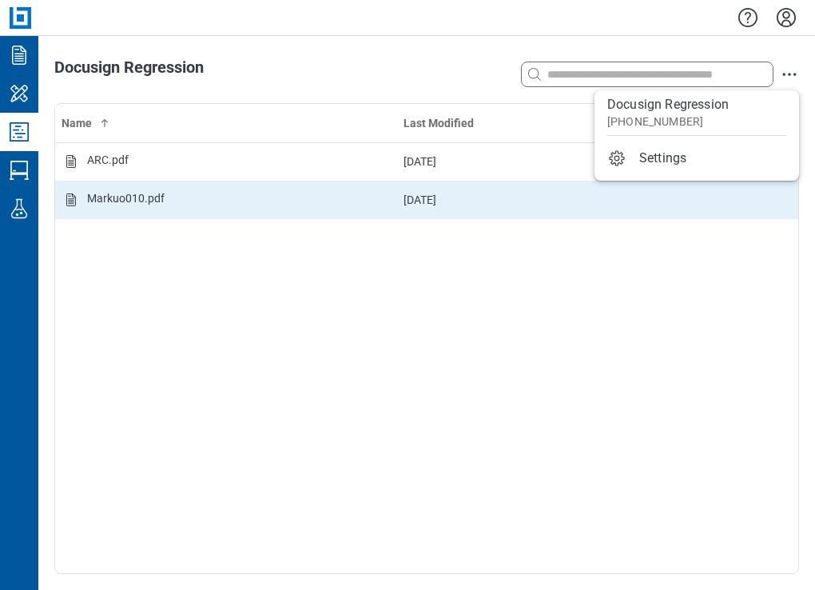 This screenshot has height=590, width=815. What do you see at coordinates (560, 123) in the screenshot?
I see `div: Last Modified` at bounding box center [560, 123].